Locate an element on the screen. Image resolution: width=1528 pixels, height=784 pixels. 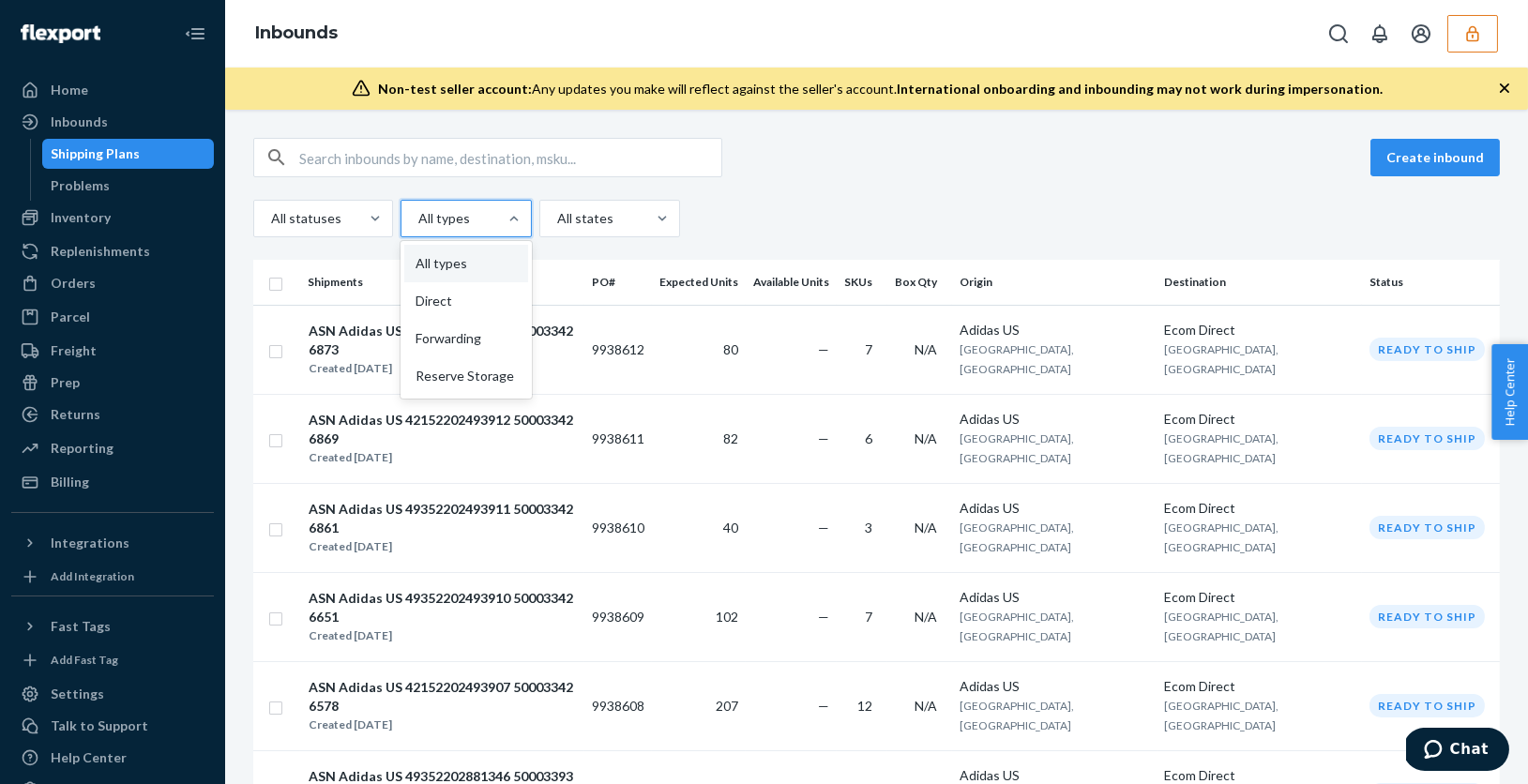
button: Close Navigation is located at coordinates (195, 34).